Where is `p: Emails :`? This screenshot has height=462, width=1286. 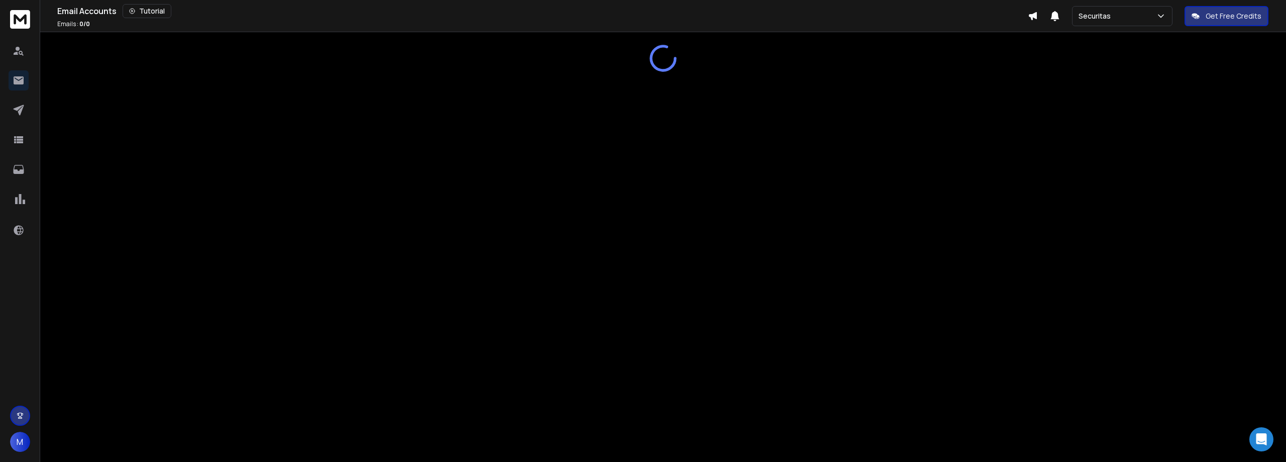 p: Emails : is located at coordinates (73, 24).